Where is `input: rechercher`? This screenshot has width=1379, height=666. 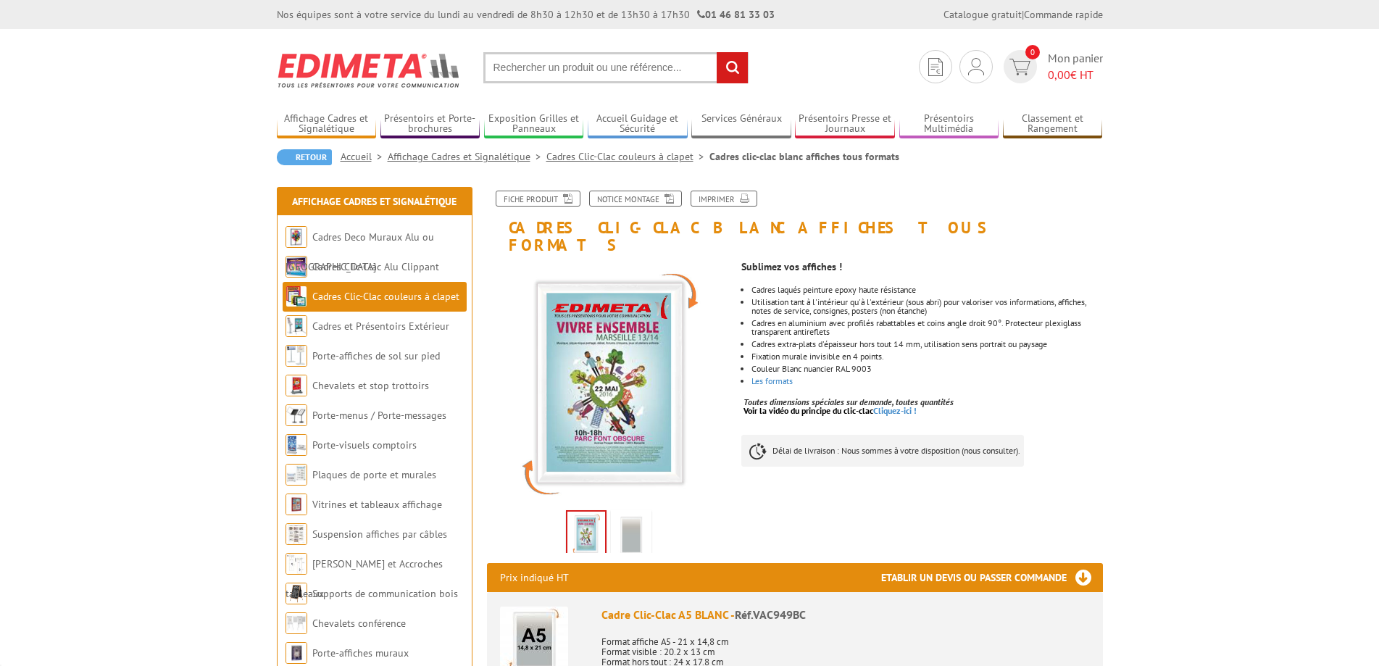 input: rechercher is located at coordinates (732, 67).